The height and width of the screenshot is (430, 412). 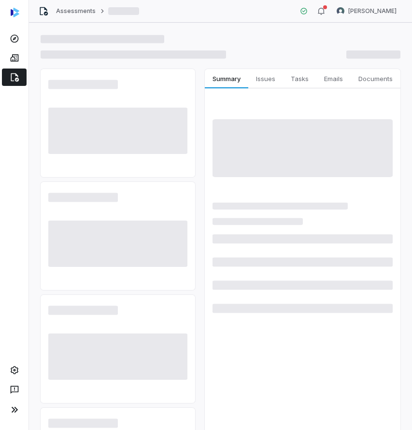 I want to click on span: Documents, so click(x=375, y=79).